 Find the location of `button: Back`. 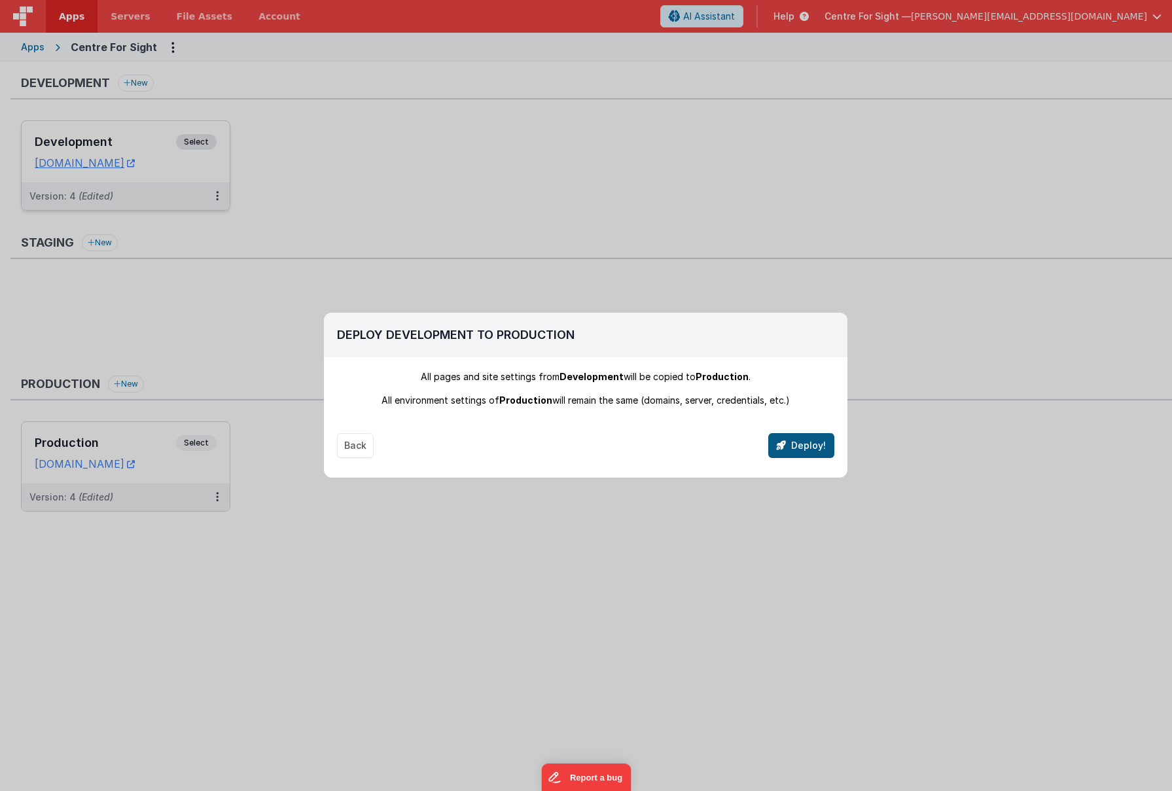

button: Back is located at coordinates (355, 445).